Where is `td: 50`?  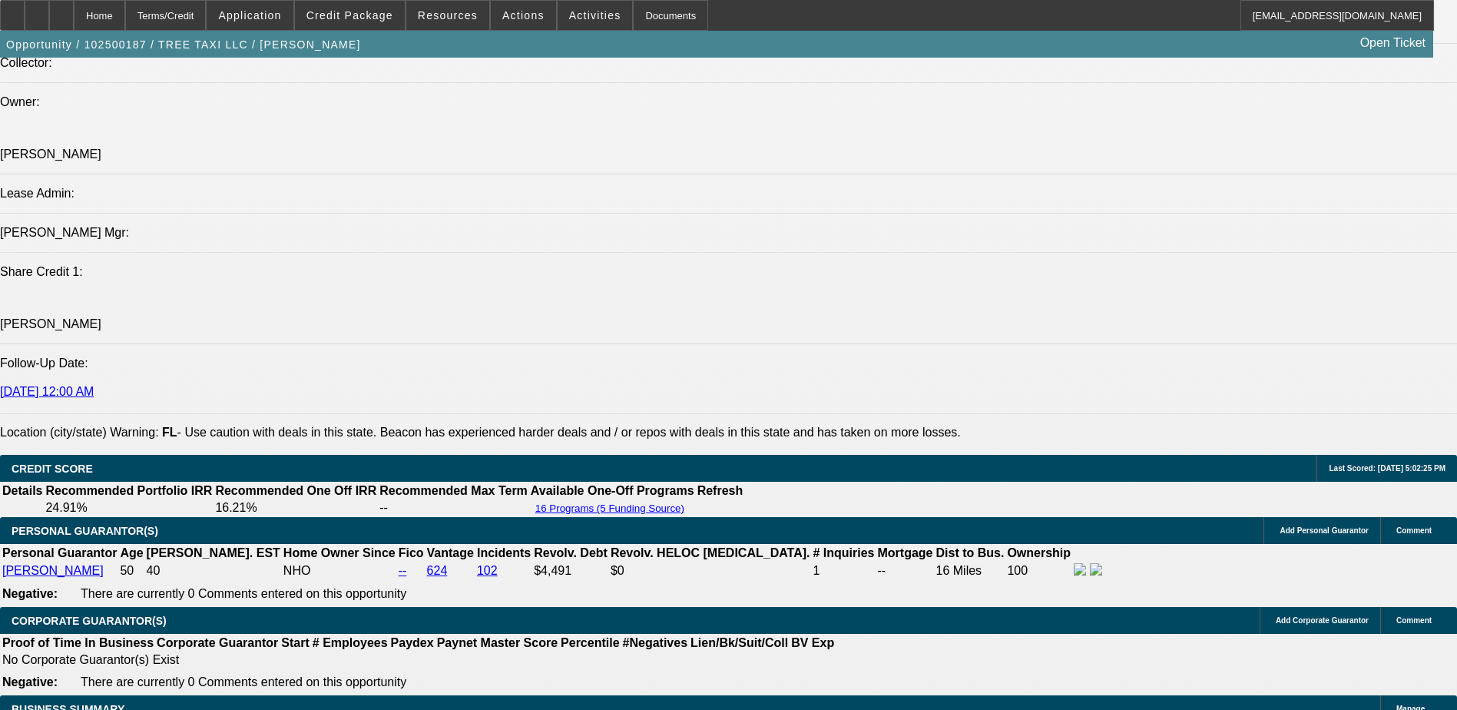
td: 50 is located at coordinates (131, 571).